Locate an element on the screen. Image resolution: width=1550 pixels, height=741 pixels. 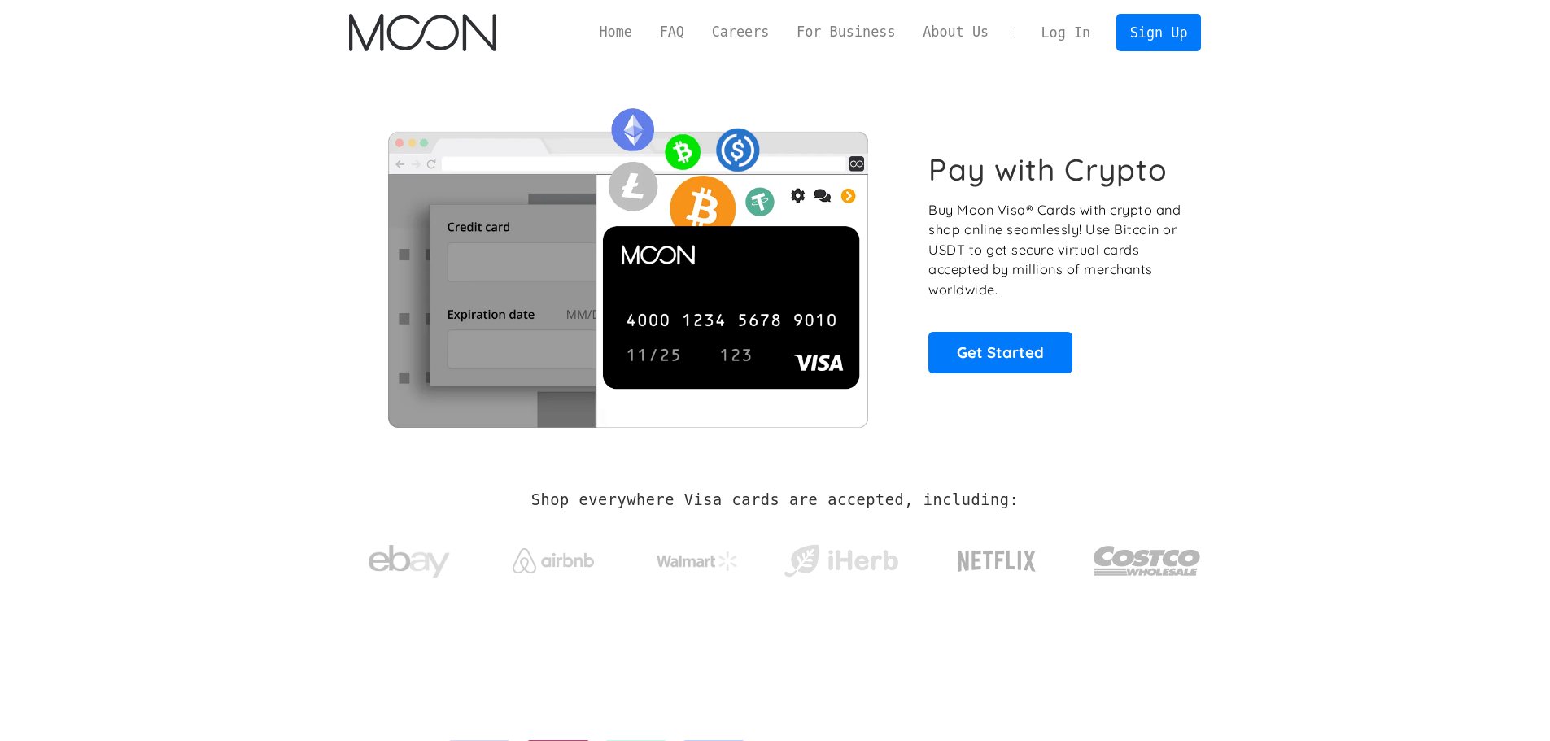
a: Netflix is located at coordinates (996, 557).